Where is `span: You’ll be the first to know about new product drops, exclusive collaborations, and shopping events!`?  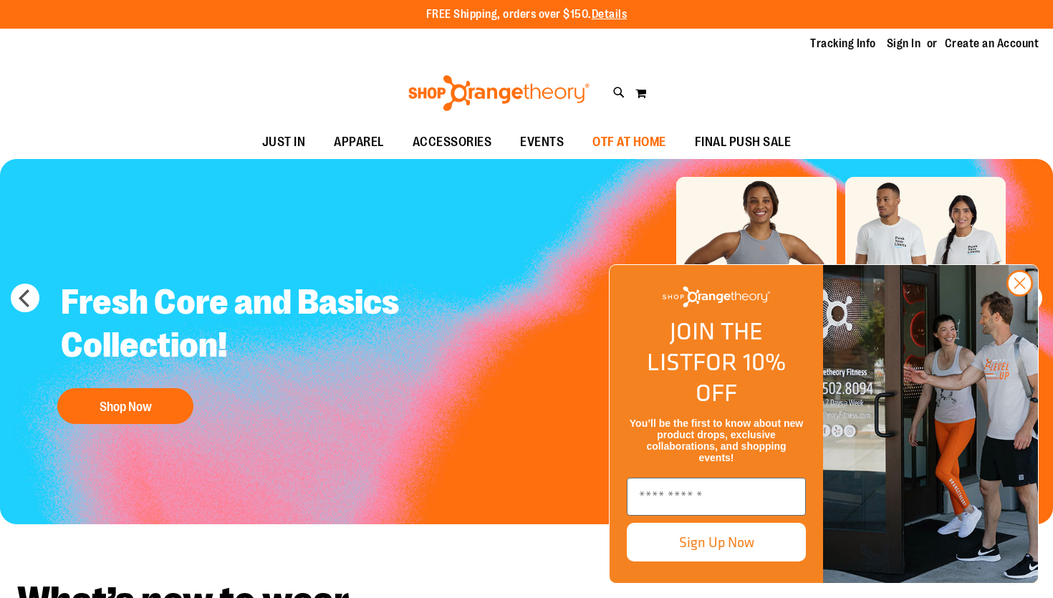
span: You’ll be the first to know about new product drops, exclusive collaborations, and shopping events! is located at coordinates (716, 441).